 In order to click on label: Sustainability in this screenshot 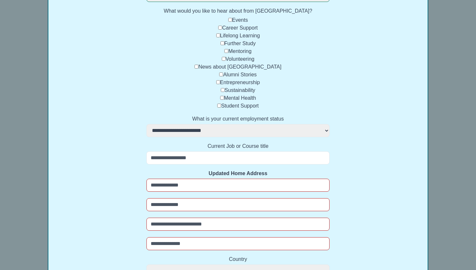, I will do `click(240, 90)`.